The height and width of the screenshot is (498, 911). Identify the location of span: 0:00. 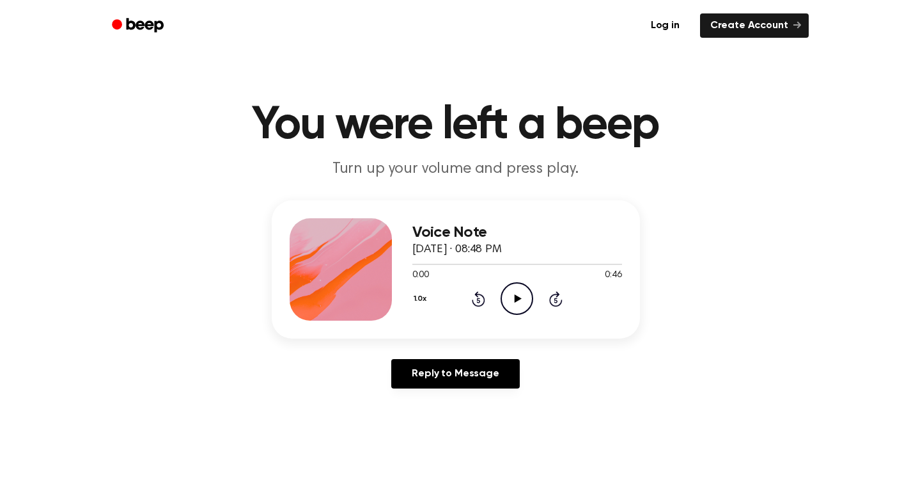
(421, 275).